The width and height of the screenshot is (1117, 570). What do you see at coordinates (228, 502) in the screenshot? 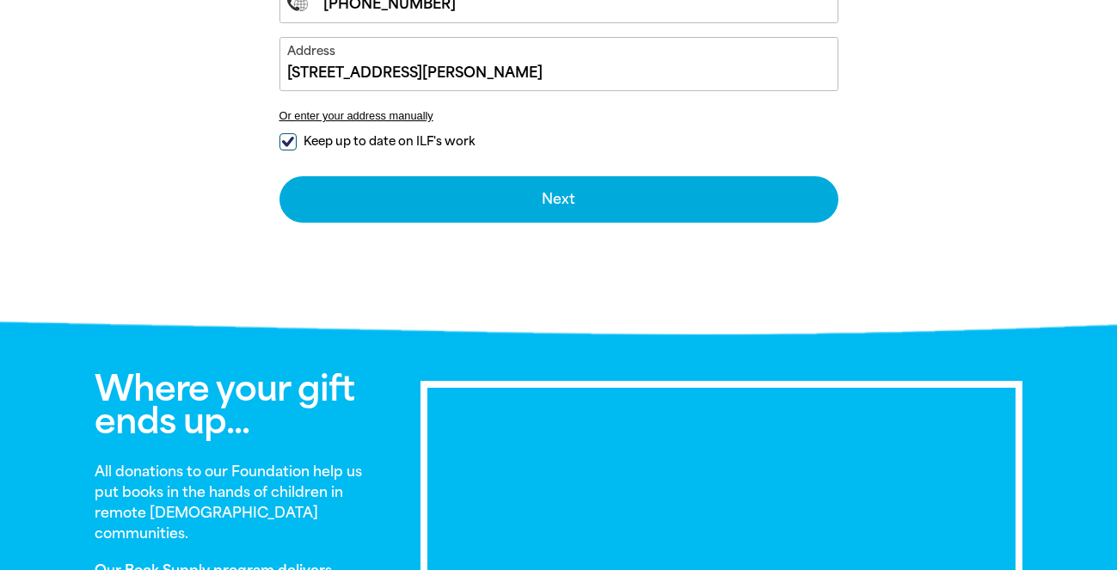
I see `strong: All donations to our Foundation help us put books in the hands of children in remote [DEMOGRAPHIC...` at bounding box center [228, 502].